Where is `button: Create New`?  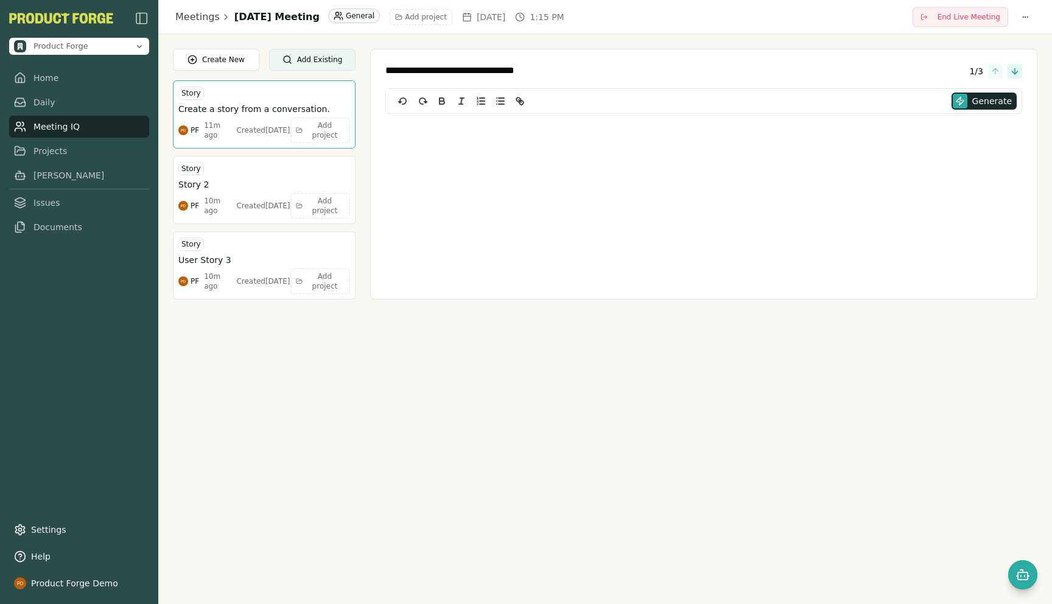 button: Create New is located at coordinates (216, 60).